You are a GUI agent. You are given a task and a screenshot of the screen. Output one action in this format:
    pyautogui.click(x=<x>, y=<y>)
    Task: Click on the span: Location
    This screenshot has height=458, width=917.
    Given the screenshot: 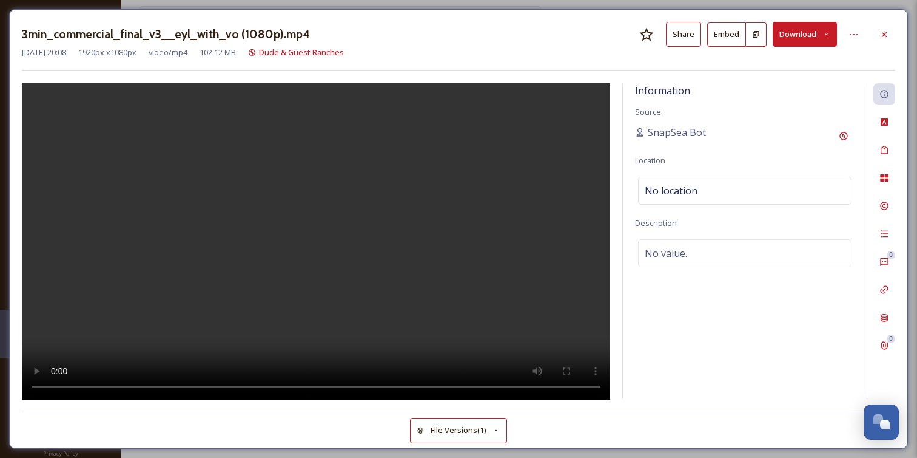 What is the action you would take?
    pyautogui.click(x=650, y=160)
    